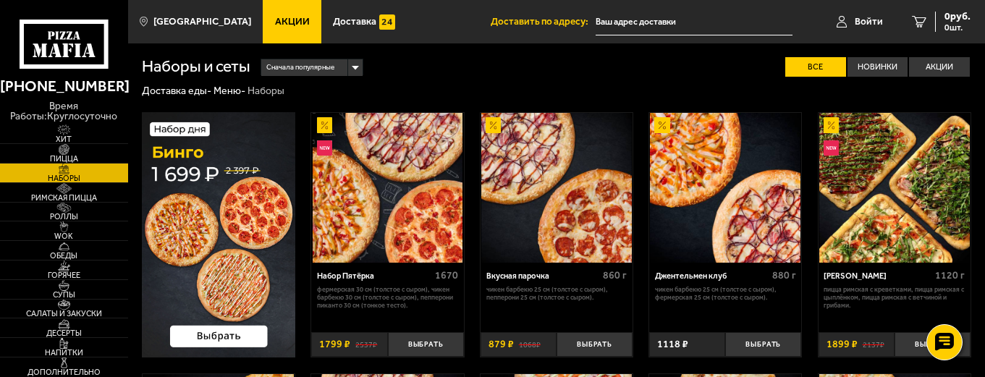 This screenshot has height=377, width=985. Describe the element at coordinates (366, 344) in the screenshot. I see `s: 2537 ₽` at that location.